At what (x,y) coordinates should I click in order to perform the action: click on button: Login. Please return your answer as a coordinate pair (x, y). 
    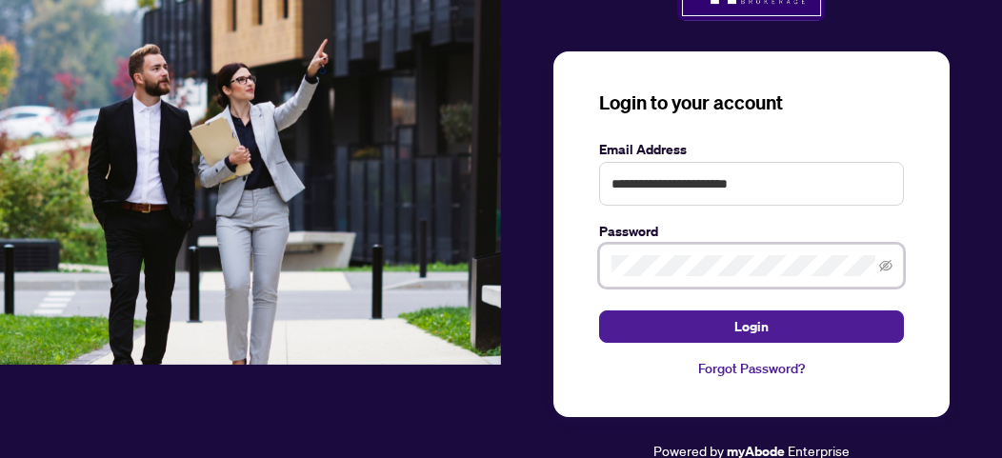
    Looking at the image, I should click on (751, 327).